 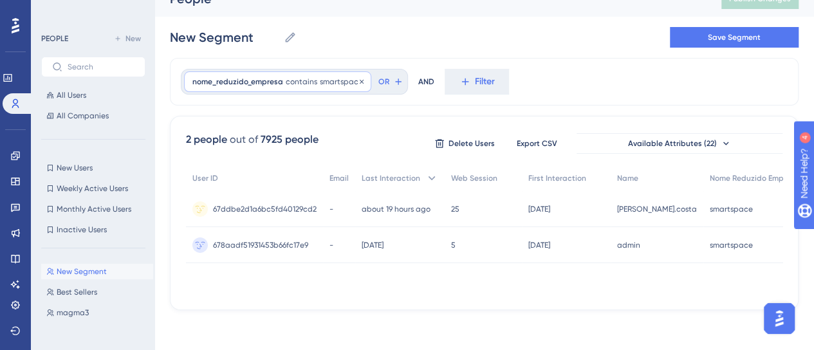 I want to click on div: out of, so click(x=244, y=140).